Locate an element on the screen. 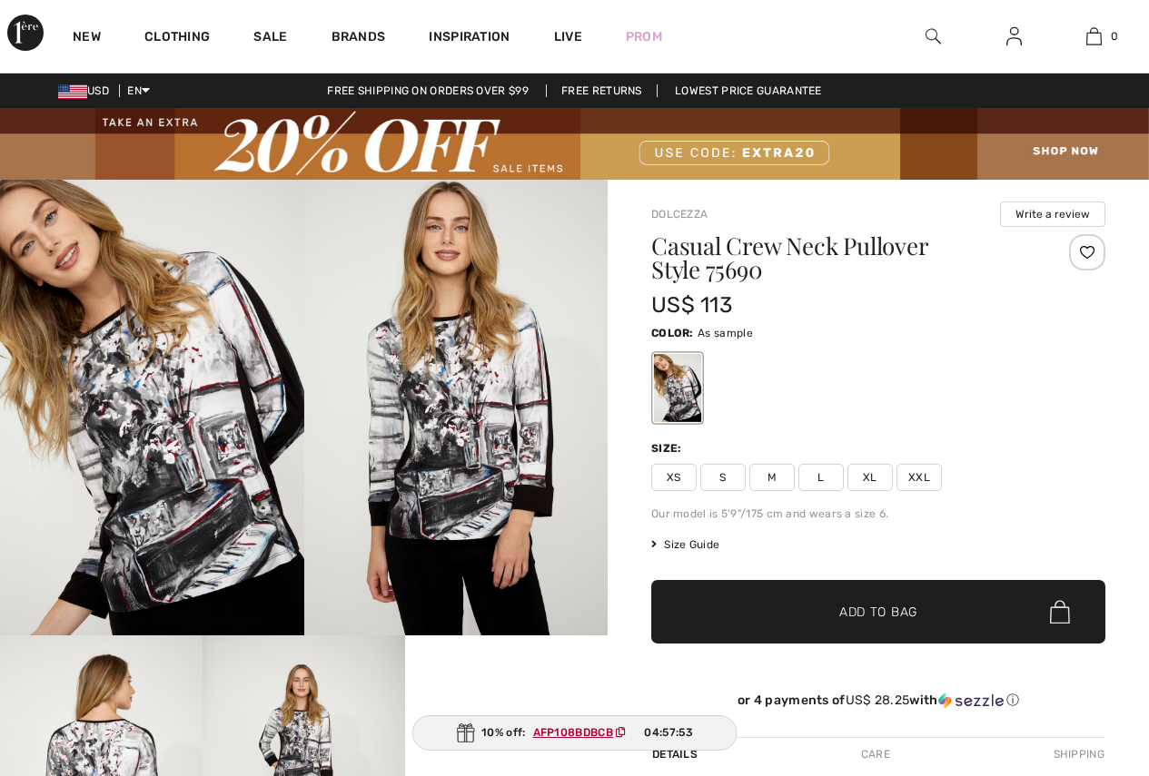  a: Live is located at coordinates (568, 36).